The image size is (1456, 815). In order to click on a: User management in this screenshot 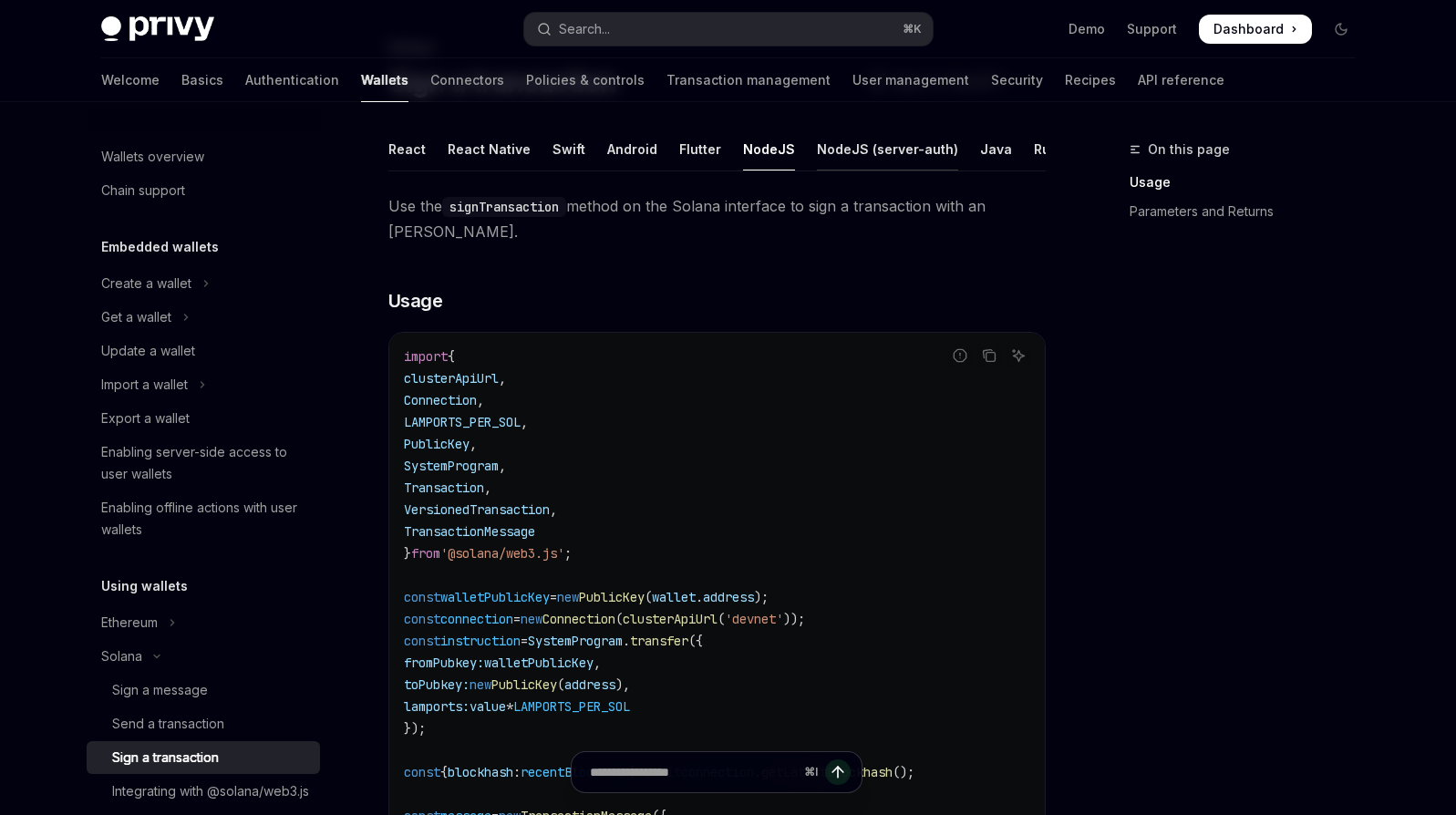, I will do `click(911, 81)`.